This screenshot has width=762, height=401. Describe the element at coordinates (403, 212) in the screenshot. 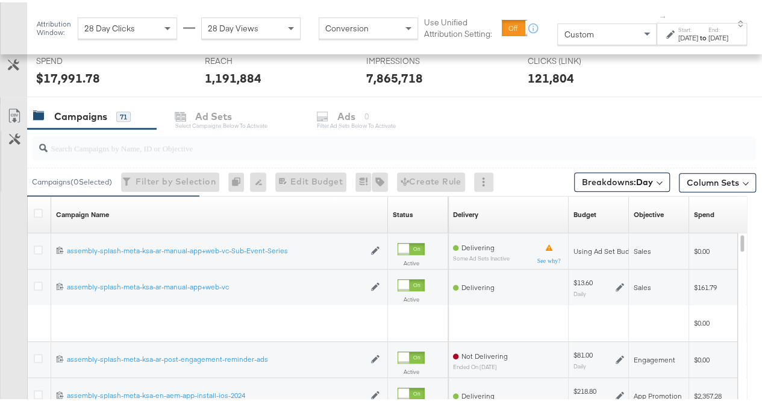

I see `a: Shows the current state of your Ad Campaign.` at that location.